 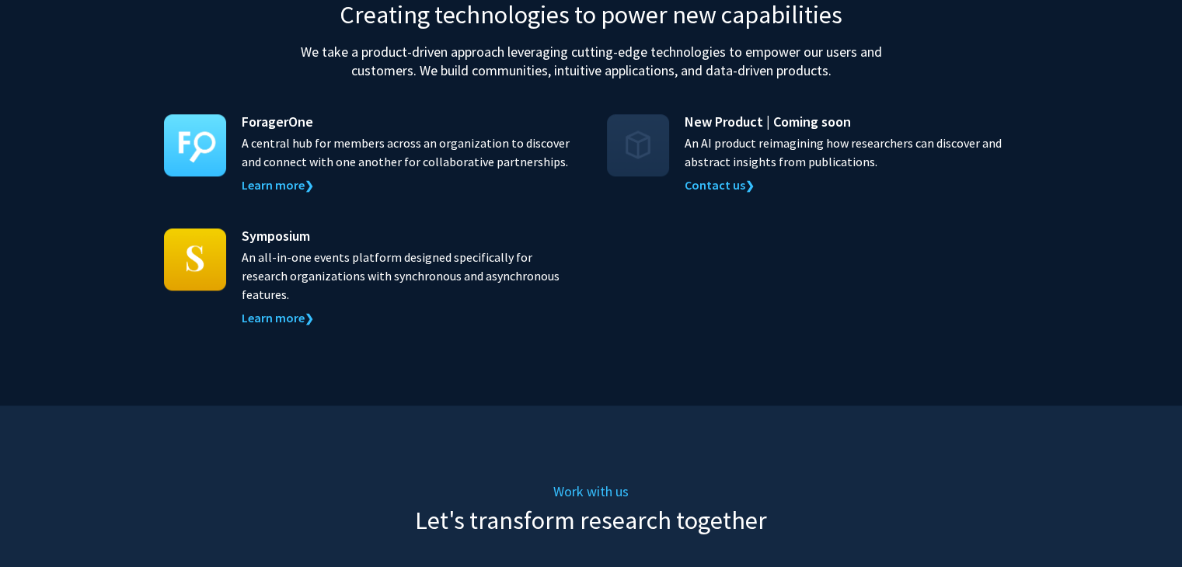 What do you see at coordinates (591, 521) in the screenshot?
I see `h2: Let's transform research together` at bounding box center [591, 521].